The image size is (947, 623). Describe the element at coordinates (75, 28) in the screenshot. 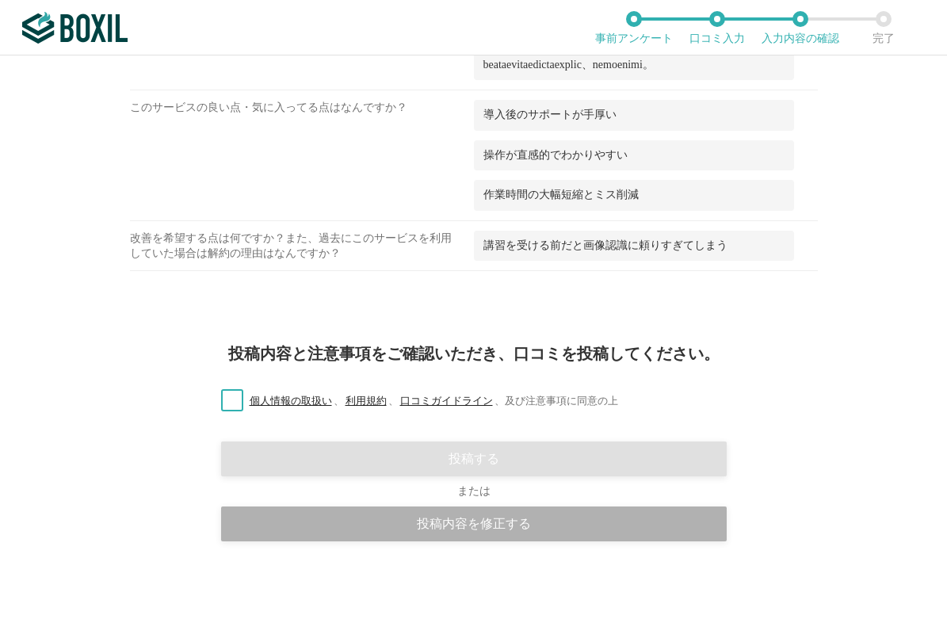

I see `img: ボクシルSaaS_ロゴ` at that location.